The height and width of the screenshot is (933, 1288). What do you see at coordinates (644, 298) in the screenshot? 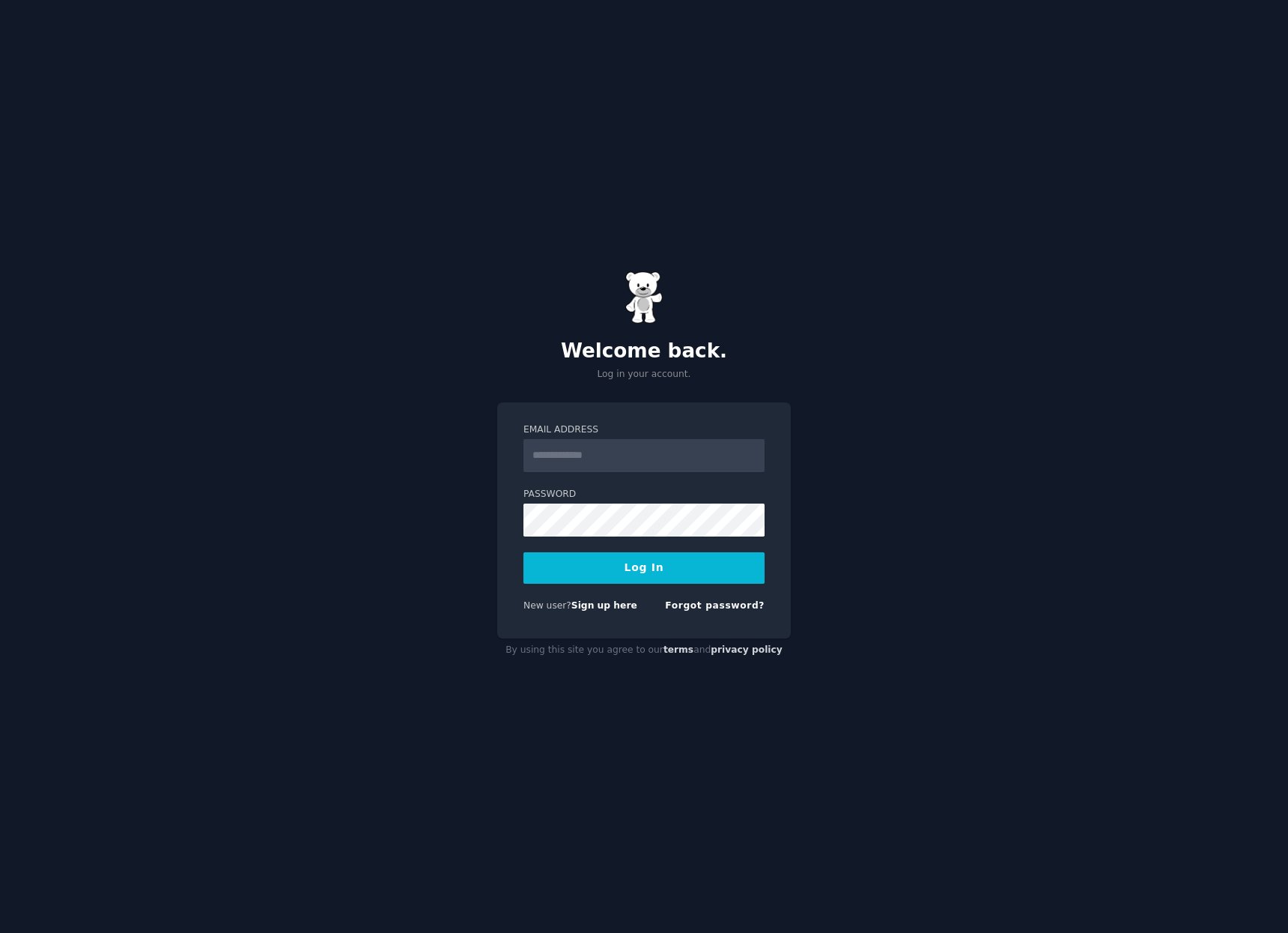
I see `img: Gummy Bear` at bounding box center [644, 298].